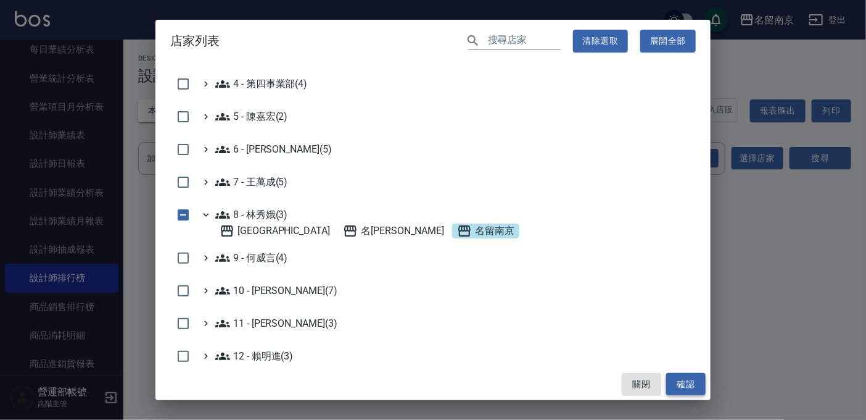  Describe the element at coordinates (486, 231) in the screenshot. I see `span: 名留南京` at that location.